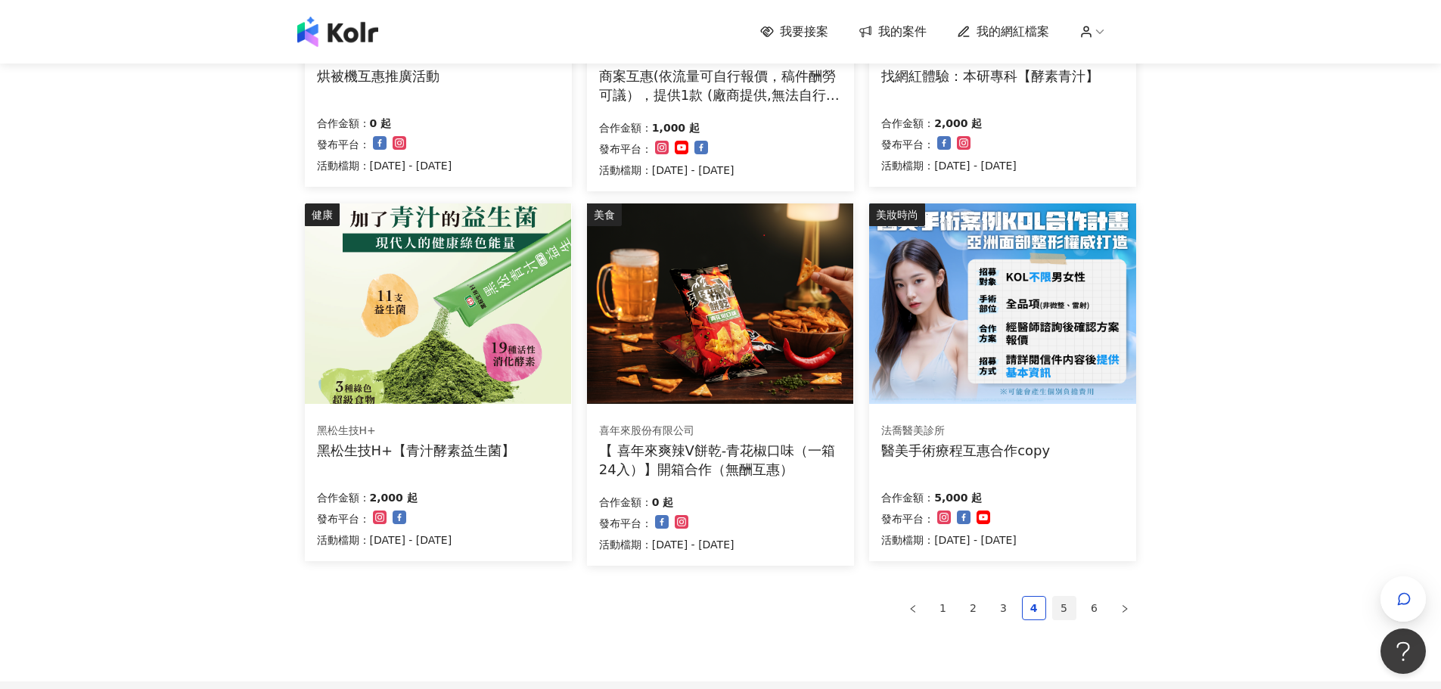  I want to click on li: 1, so click(943, 608).